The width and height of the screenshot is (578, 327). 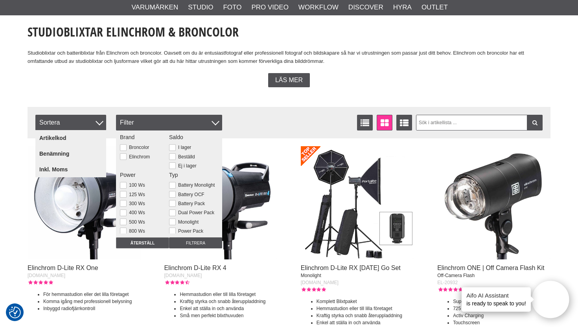 I want to click on span: Brand, so click(x=127, y=137).